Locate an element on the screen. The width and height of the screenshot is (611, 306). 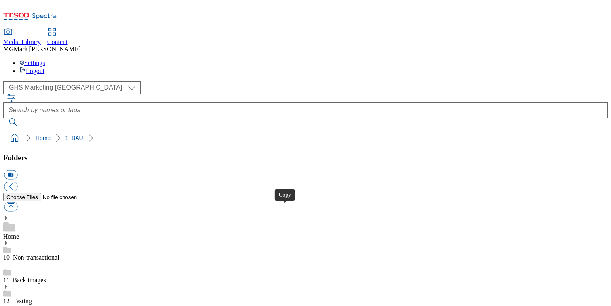
h3: Folders is located at coordinates (306, 158).